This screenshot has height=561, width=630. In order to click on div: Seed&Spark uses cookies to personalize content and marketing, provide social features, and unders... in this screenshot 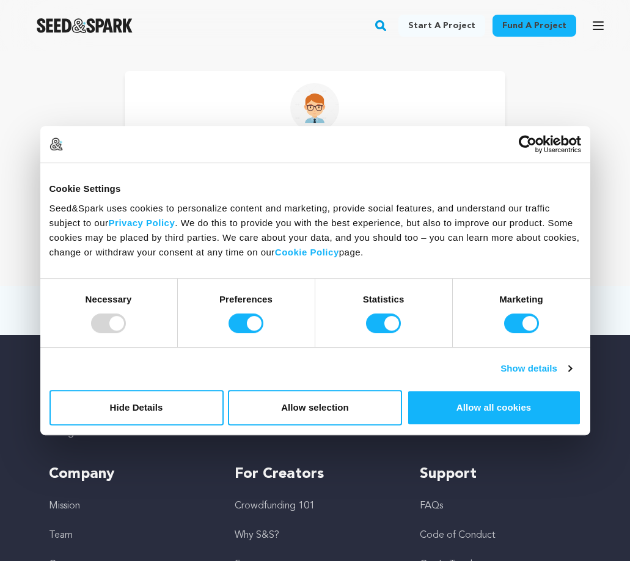, I will do `click(315, 230)`.